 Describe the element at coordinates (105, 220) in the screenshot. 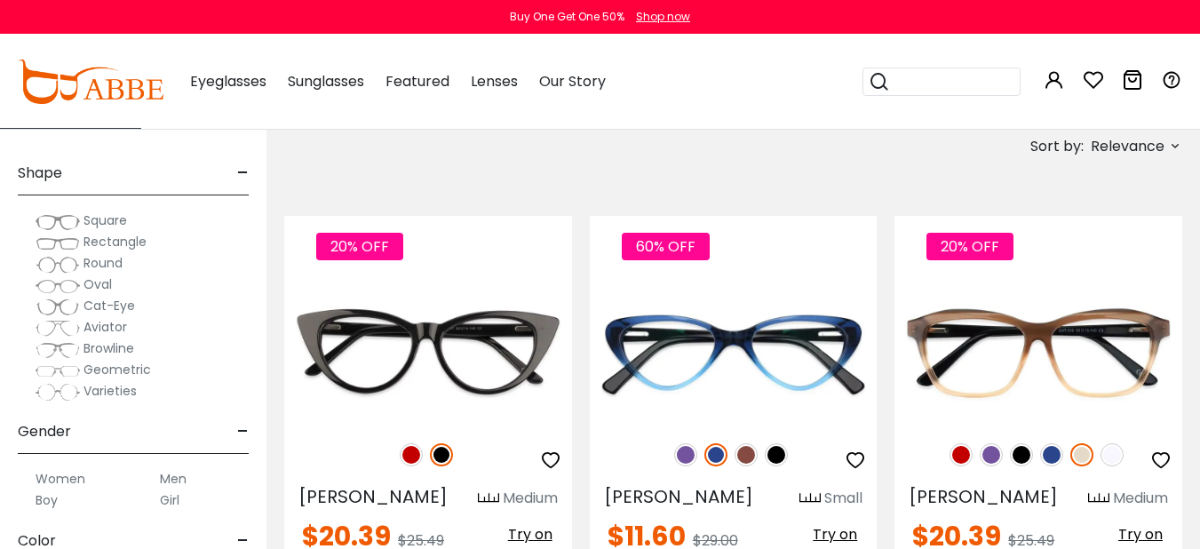

I see `span: Square` at that location.